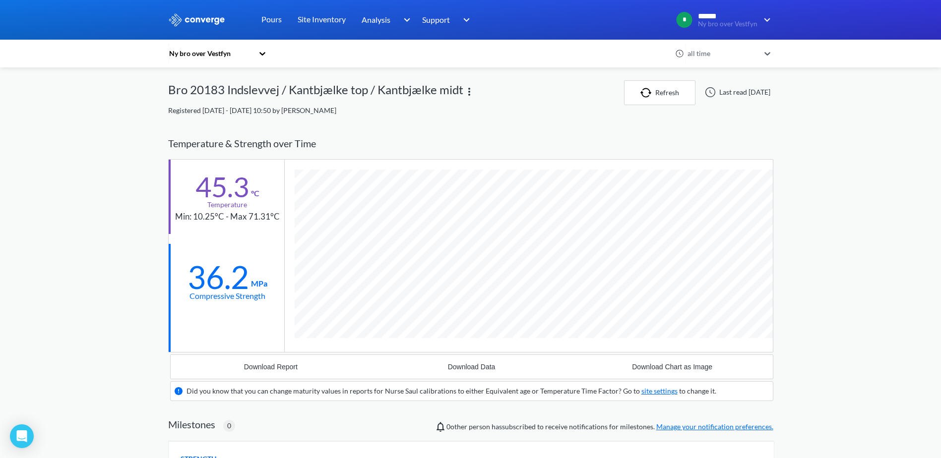 Image resolution: width=941 pixels, height=458 pixels. What do you see at coordinates (316, 93) in the screenshot?
I see `div: Bro 20183 Indslevvej / Kantbjælke top / Kantbjælke midt` at bounding box center [316, 93].